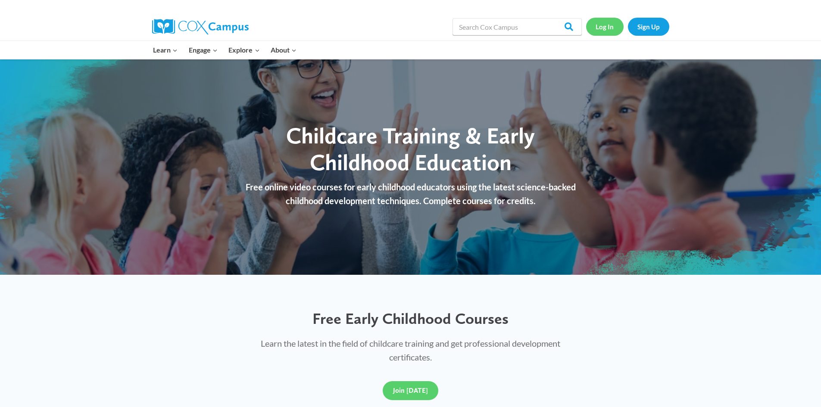  What do you see at coordinates (411, 194) in the screenshot?
I see `p: Free online video courses for early childhood educators using the latest science-backed childhood...` at bounding box center [411, 194].